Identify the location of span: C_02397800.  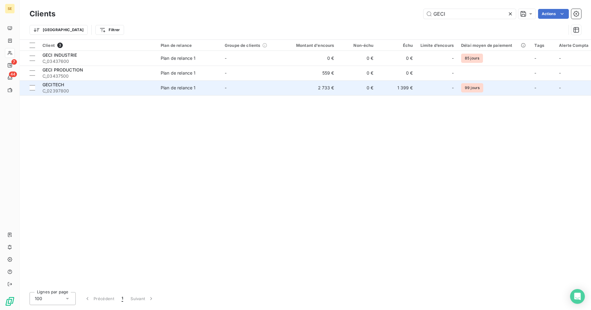
(98, 91).